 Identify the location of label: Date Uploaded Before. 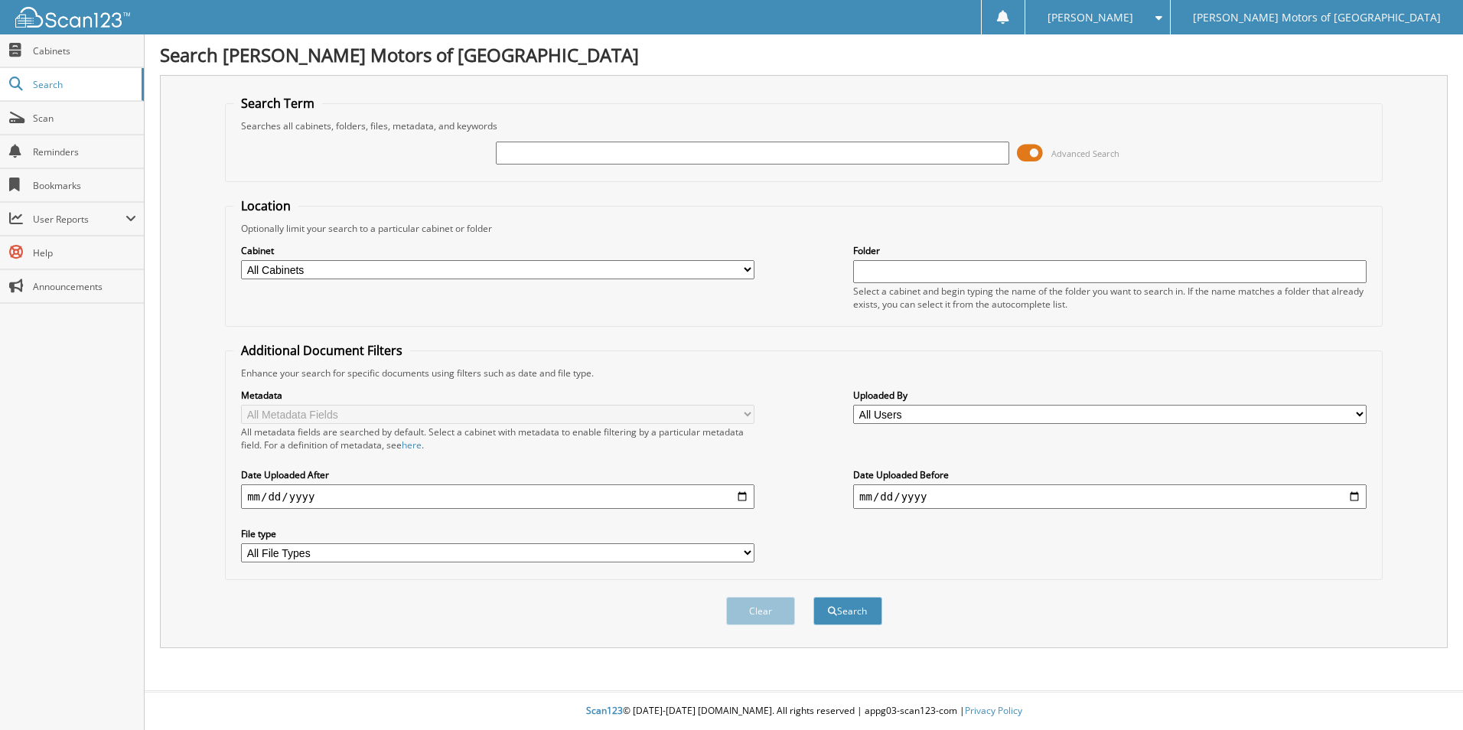
(1109, 474).